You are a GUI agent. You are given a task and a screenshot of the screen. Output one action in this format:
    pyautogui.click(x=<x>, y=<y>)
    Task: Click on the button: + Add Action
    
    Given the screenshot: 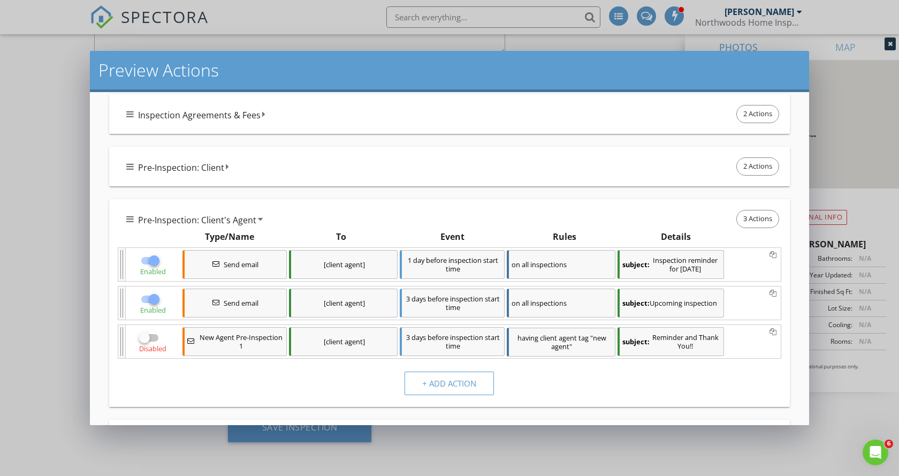 What is the action you would take?
    pyautogui.click(x=449, y=383)
    